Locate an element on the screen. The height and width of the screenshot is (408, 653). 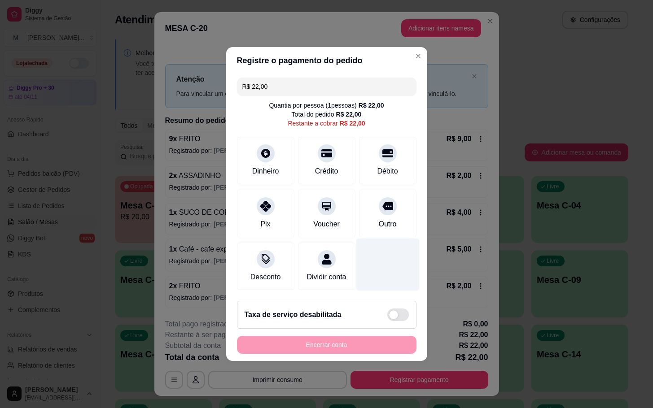
div: Voucher is located at coordinates (326, 224).